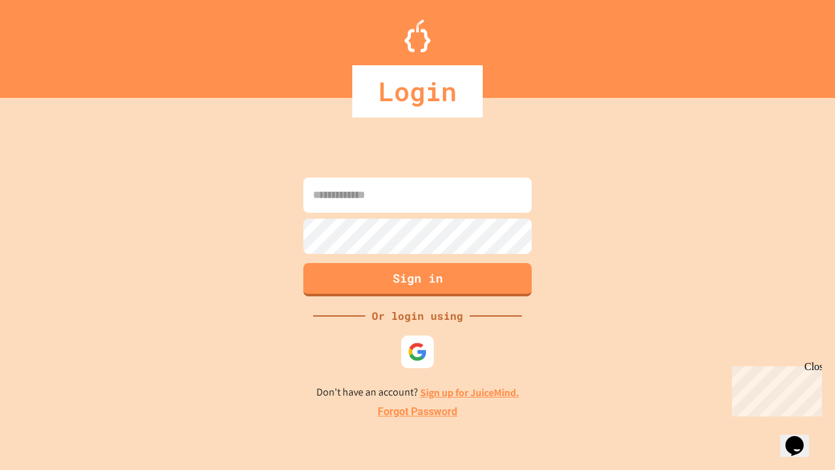 The height and width of the screenshot is (470, 835). I want to click on a: Sign up for JuiceMind., so click(470, 392).